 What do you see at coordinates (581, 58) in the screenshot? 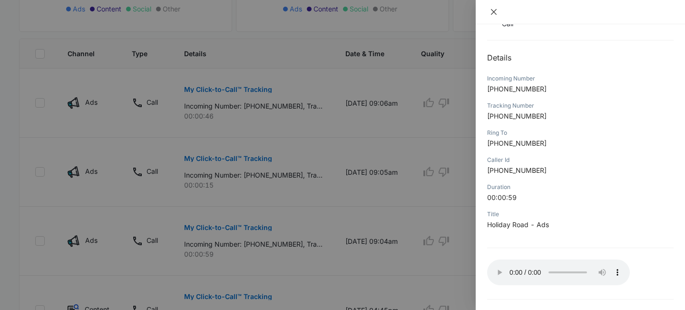
I see `h2: Details` at bounding box center [581, 58].